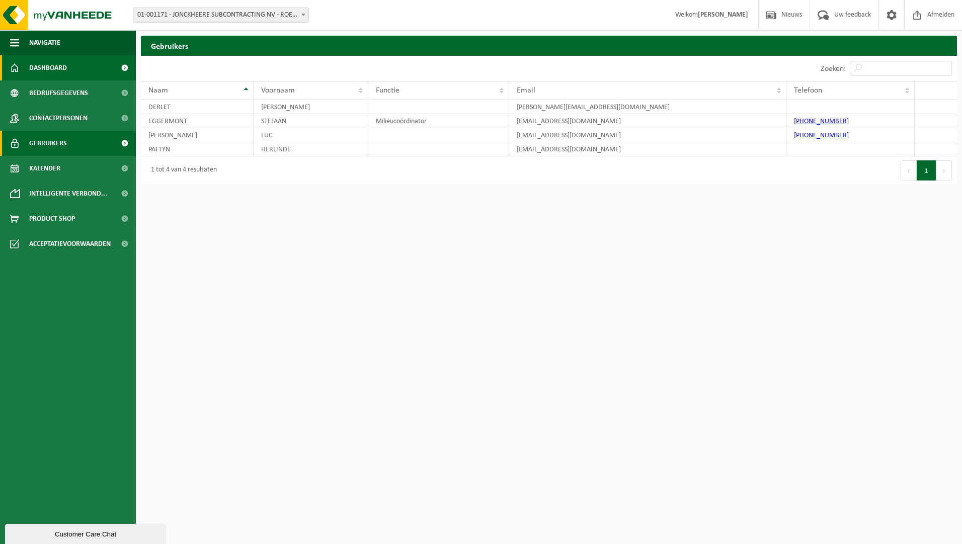 This screenshot has width=962, height=544. I want to click on button: 1, so click(926, 171).